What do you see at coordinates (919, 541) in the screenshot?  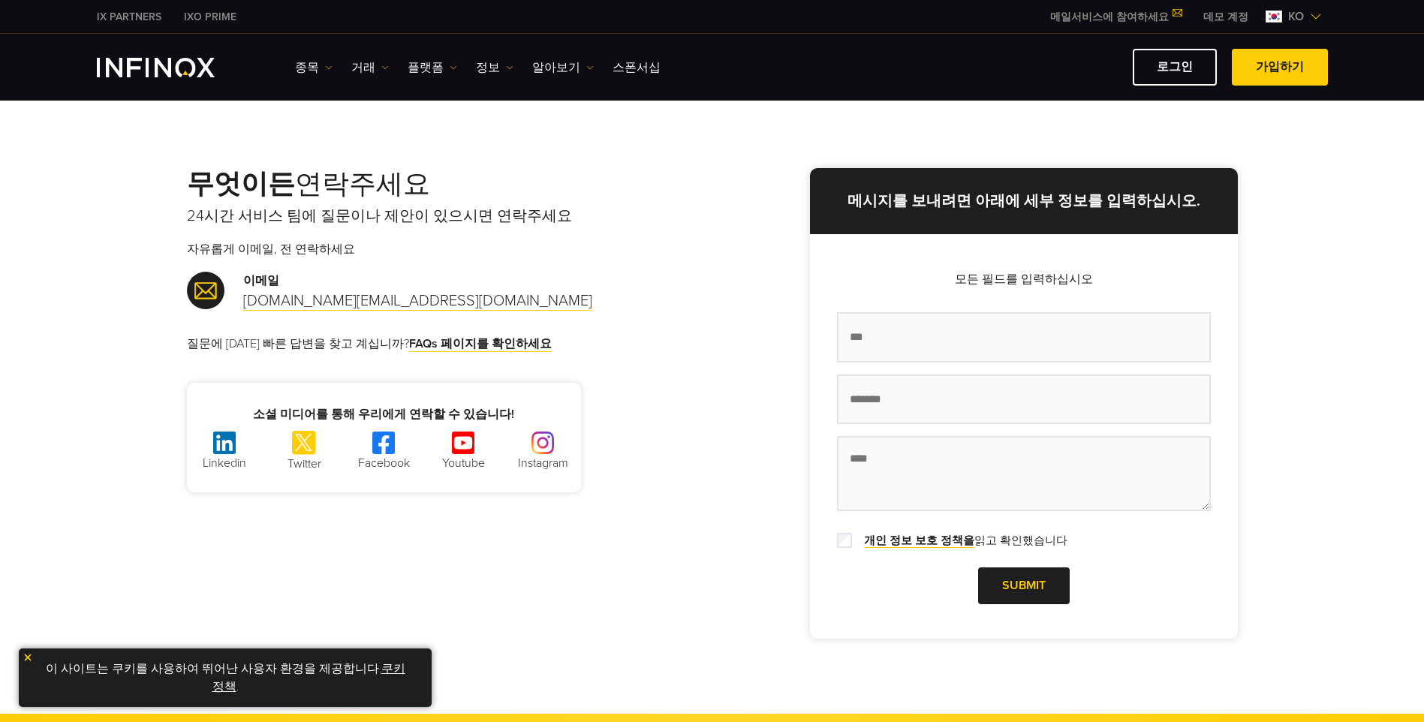 I see `strong: 개인 정보 보호 정책을` at bounding box center [919, 541].